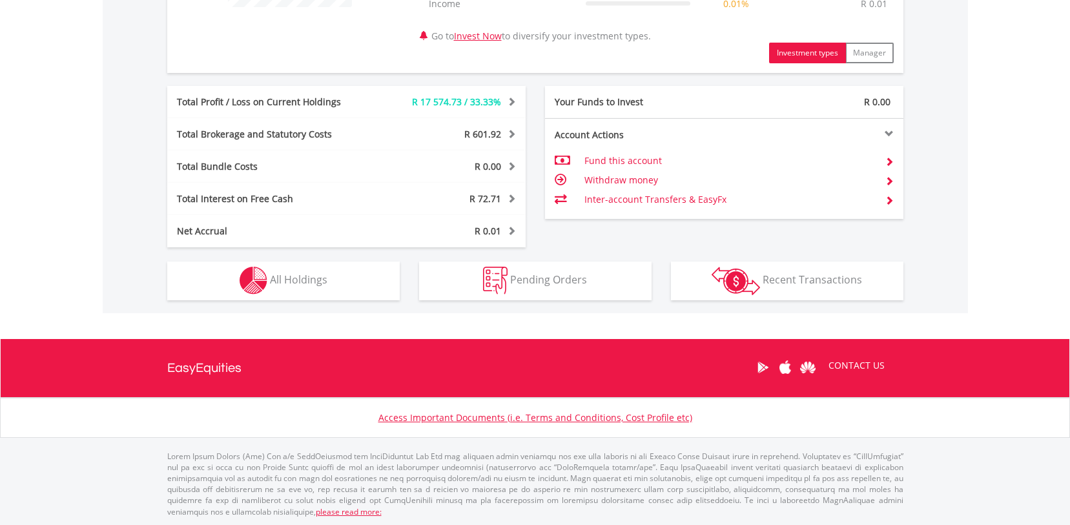  What do you see at coordinates (283, 281) in the screenshot?
I see `button: All Holdings` at bounding box center [283, 281].